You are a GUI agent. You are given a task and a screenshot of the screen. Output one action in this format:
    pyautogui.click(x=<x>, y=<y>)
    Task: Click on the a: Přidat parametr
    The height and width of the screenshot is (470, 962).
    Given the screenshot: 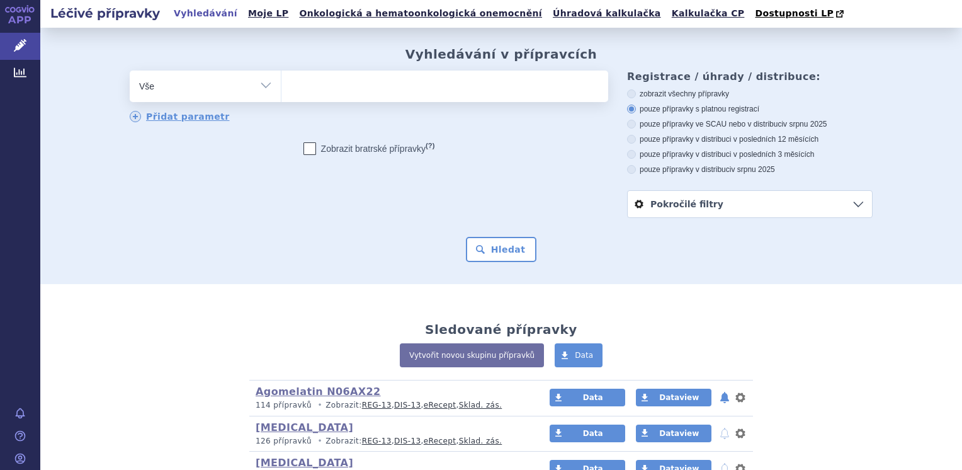 What is the action you would take?
    pyautogui.click(x=179, y=116)
    